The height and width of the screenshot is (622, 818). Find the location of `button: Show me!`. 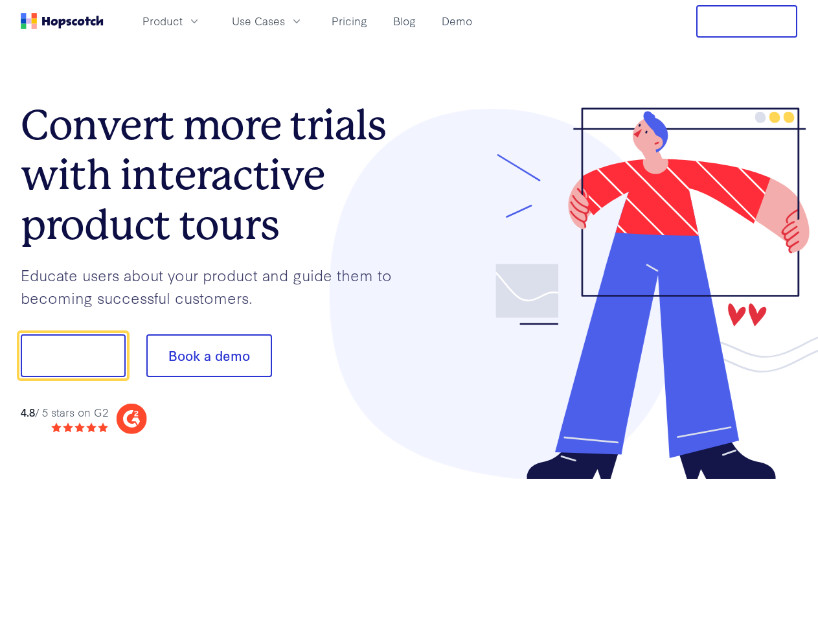

button: Show me! is located at coordinates (73, 355).